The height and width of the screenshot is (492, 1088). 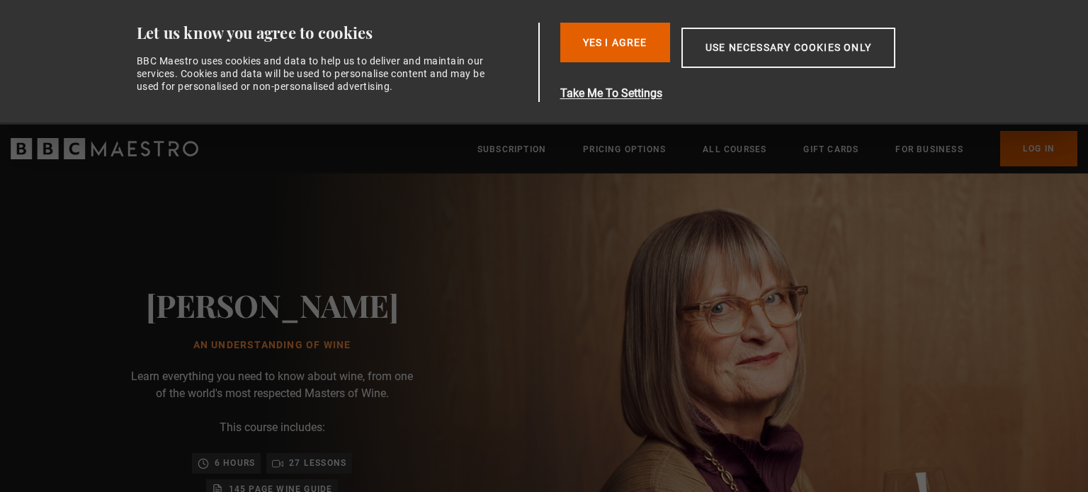 What do you see at coordinates (928, 149) in the screenshot?
I see `a: For business` at bounding box center [928, 149].